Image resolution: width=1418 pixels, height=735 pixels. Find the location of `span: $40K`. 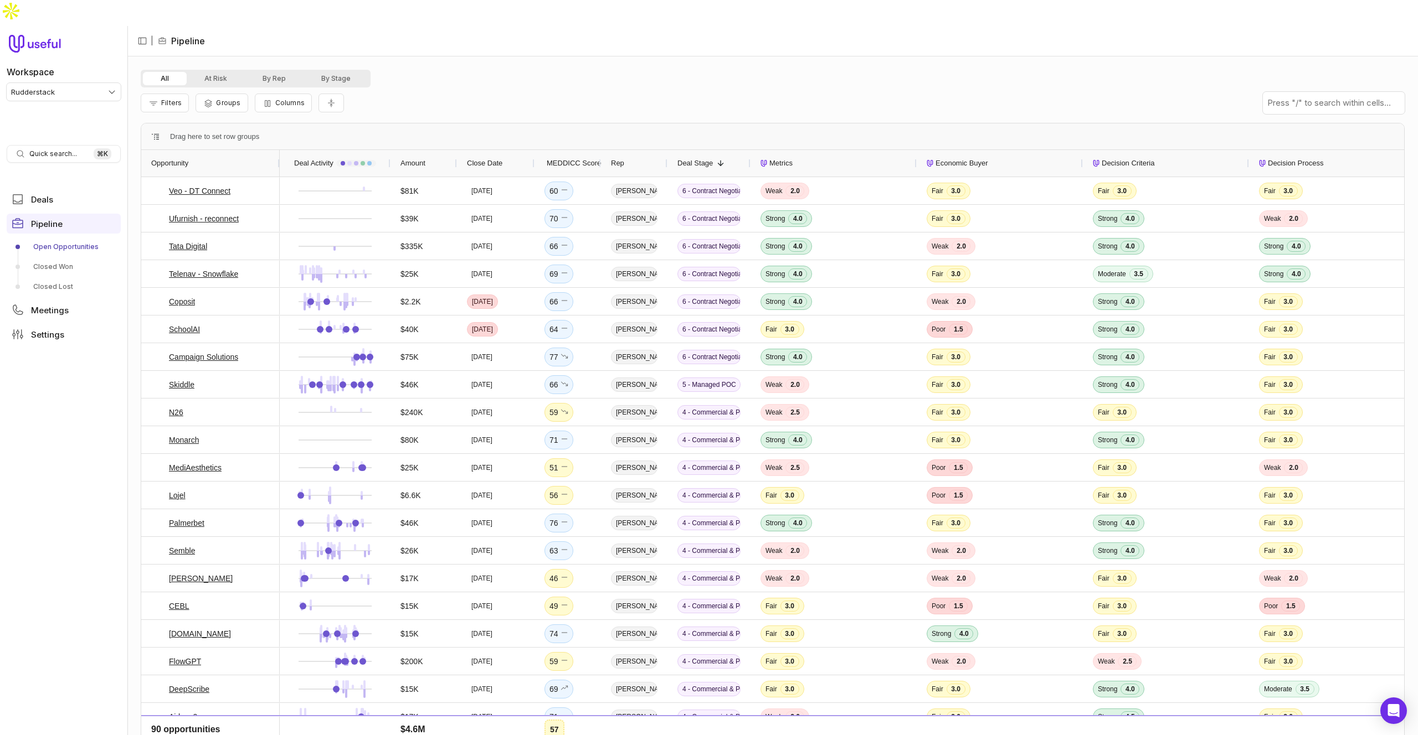

span: $40K is located at coordinates (409, 330).